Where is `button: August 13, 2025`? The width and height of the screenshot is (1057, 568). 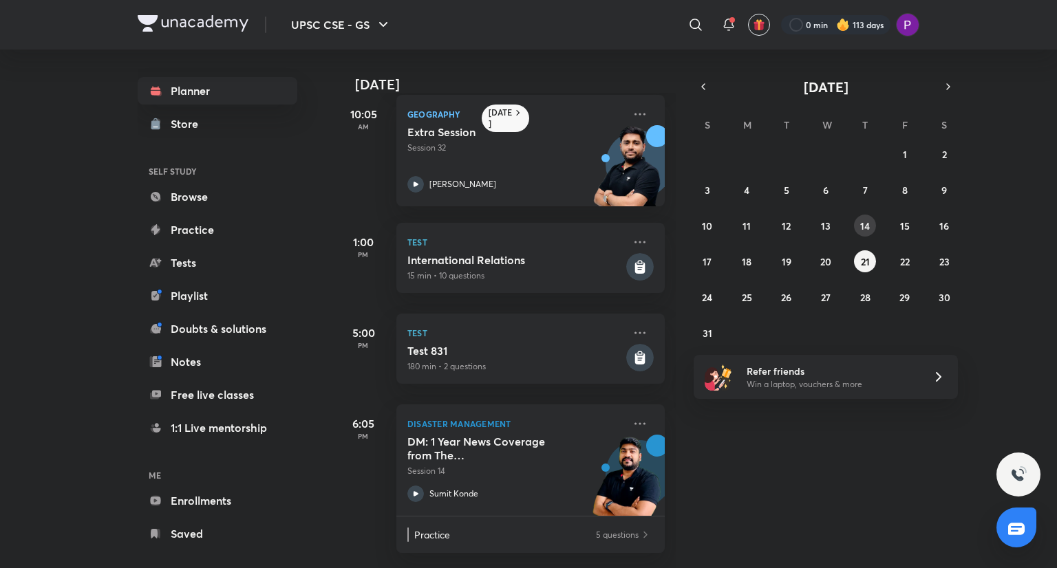
button: August 13, 2025 is located at coordinates (826, 226).